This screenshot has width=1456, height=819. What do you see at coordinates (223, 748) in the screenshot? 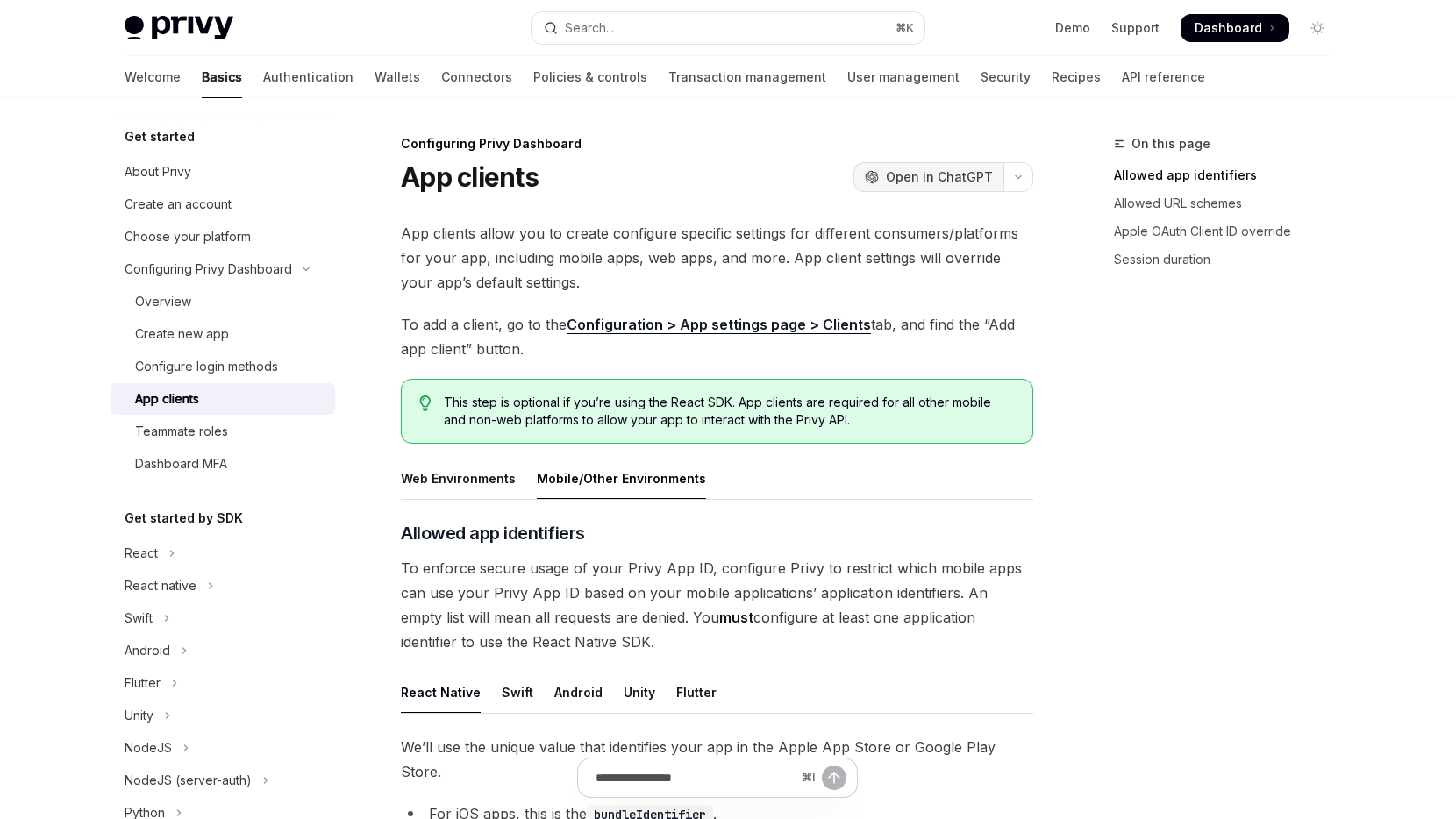
I see `button: Toggle NodeJS section` at bounding box center [223, 748].